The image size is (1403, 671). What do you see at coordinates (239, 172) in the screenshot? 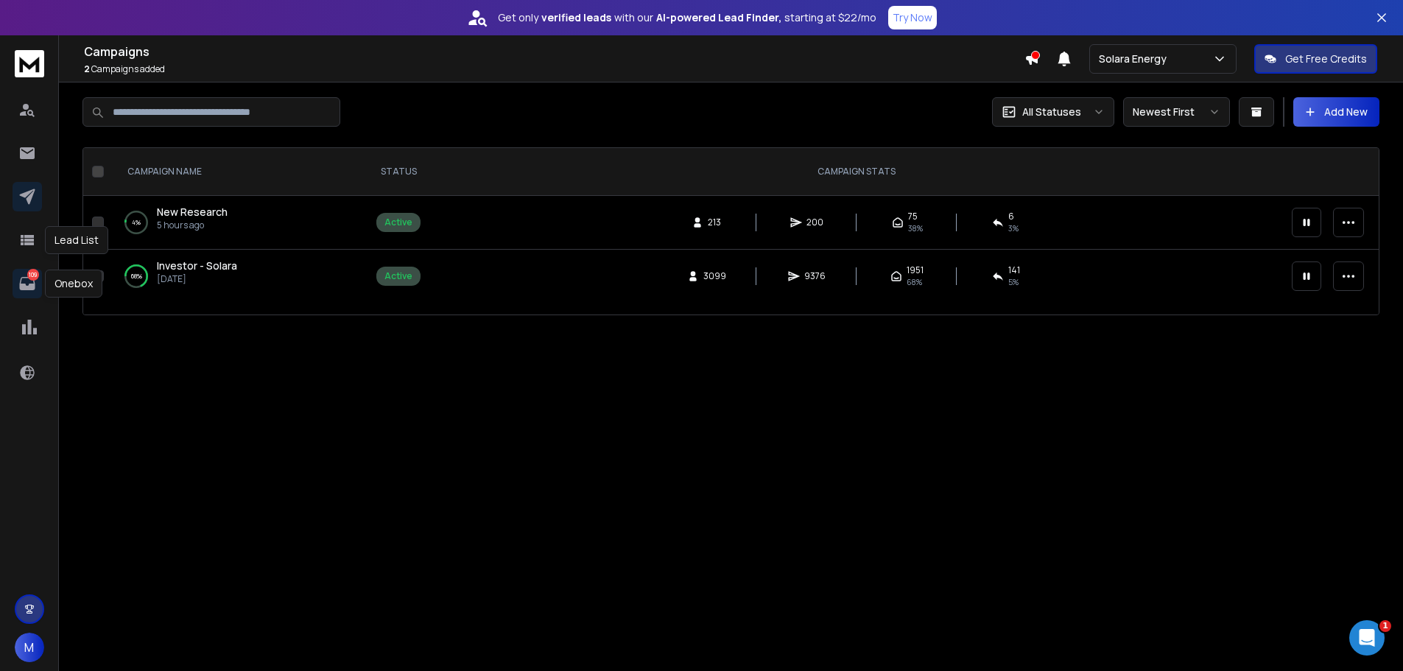
I see `th: CAMPAIGN NAME` at bounding box center [239, 172].